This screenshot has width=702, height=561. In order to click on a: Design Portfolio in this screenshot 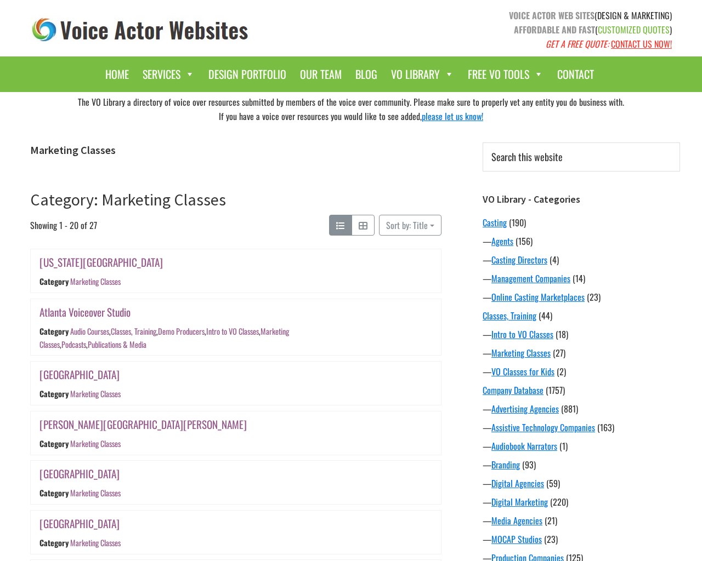, I will do `click(247, 74)`.